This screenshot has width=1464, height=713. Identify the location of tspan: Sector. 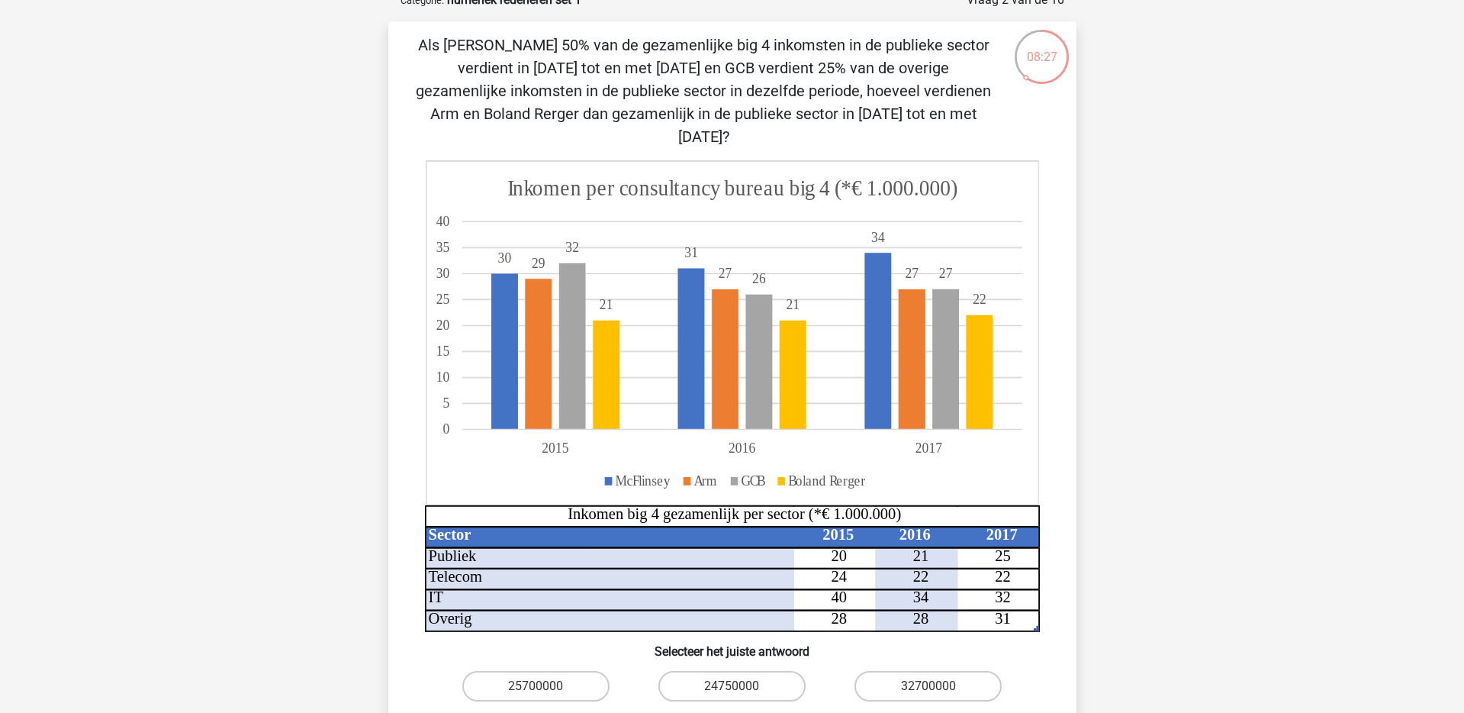
(449, 534).